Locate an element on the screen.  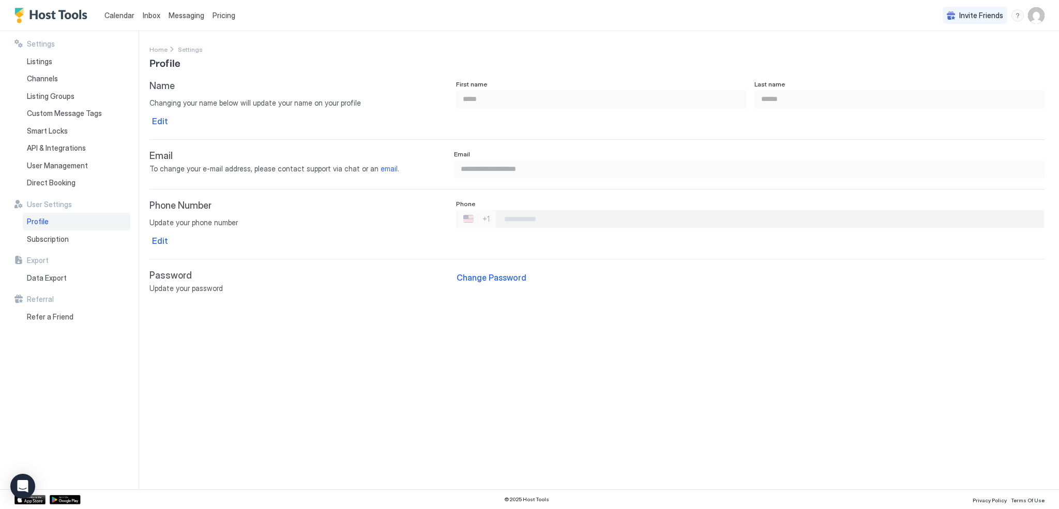
div: App Store is located at coordinates (30, 499).